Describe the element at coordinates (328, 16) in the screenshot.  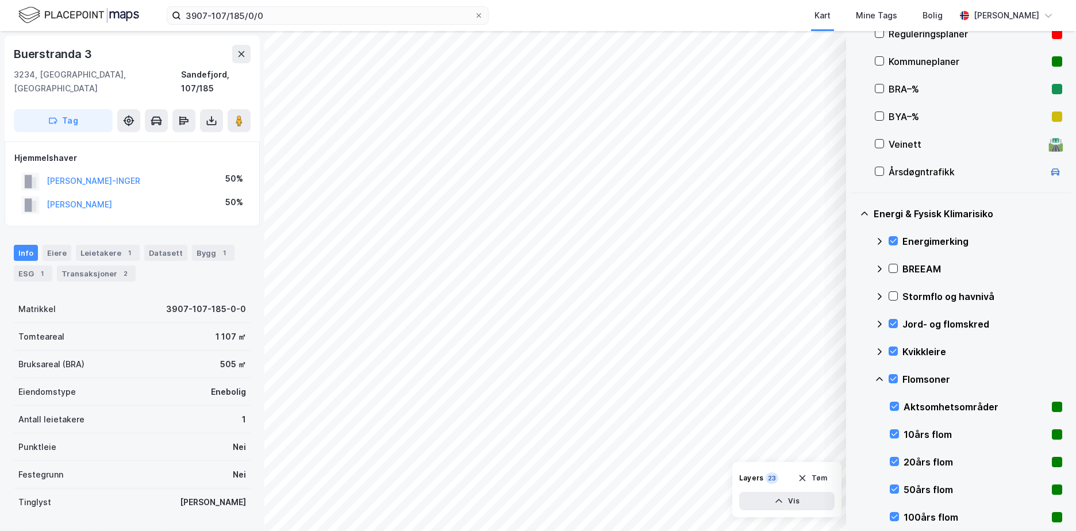
I see `input: Søk på adresse, matrikkel, gårdeiere, leietakere eller personer` at that location.